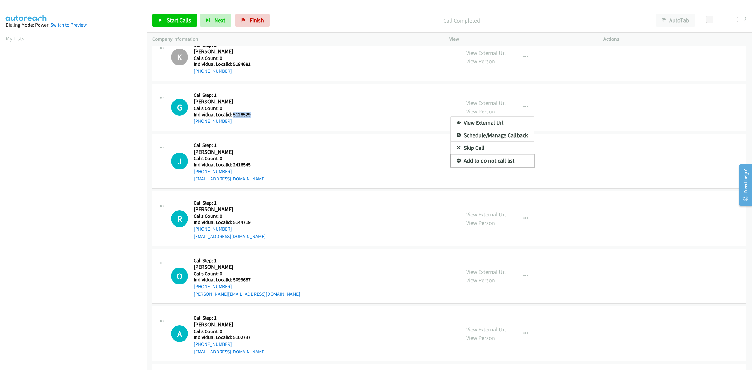 This screenshot has width=752, height=370. Describe the element at coordinates (180, 276) in the screenshot. I see `h1: O` at that location.